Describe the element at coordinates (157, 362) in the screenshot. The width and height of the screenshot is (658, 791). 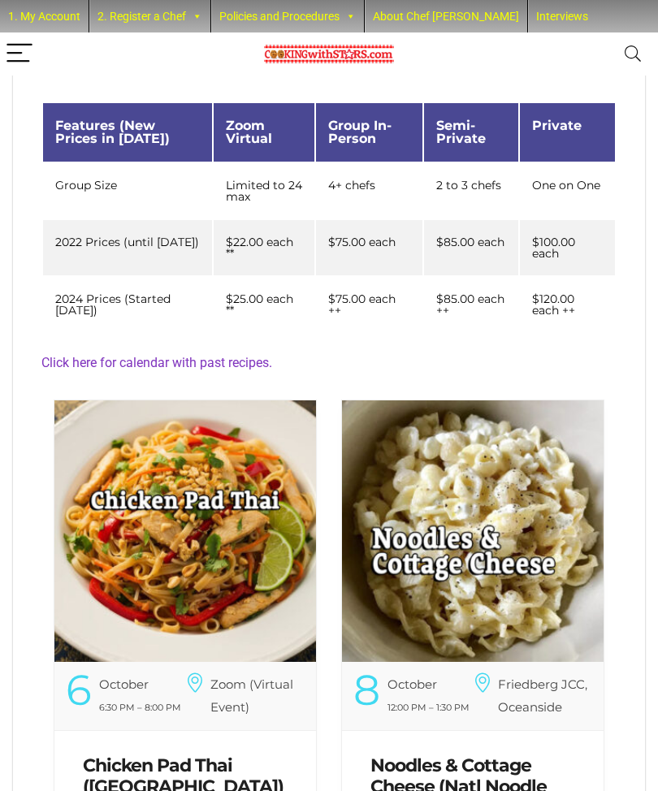
I see `a: Click here for calendar with past recipes.` at that location.